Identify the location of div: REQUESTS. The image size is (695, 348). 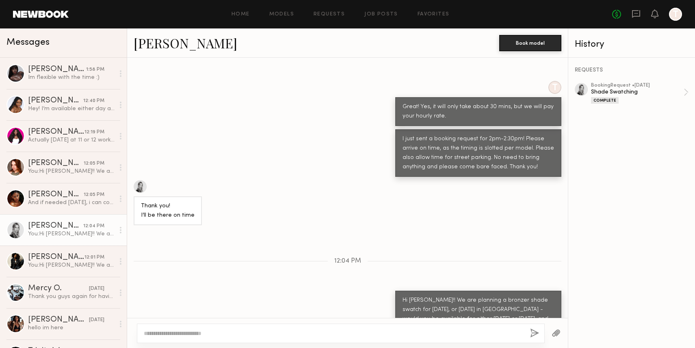
(632, 70).